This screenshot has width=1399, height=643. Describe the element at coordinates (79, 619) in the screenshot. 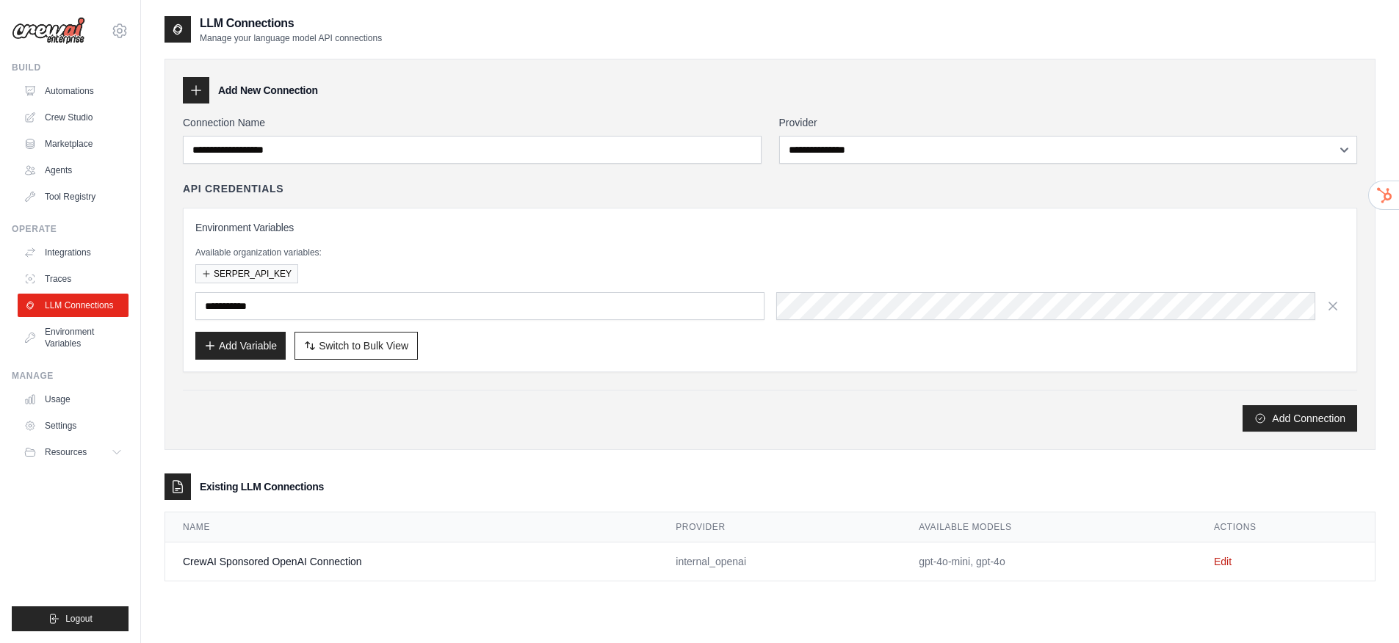

I see `span: Logout` at that location.